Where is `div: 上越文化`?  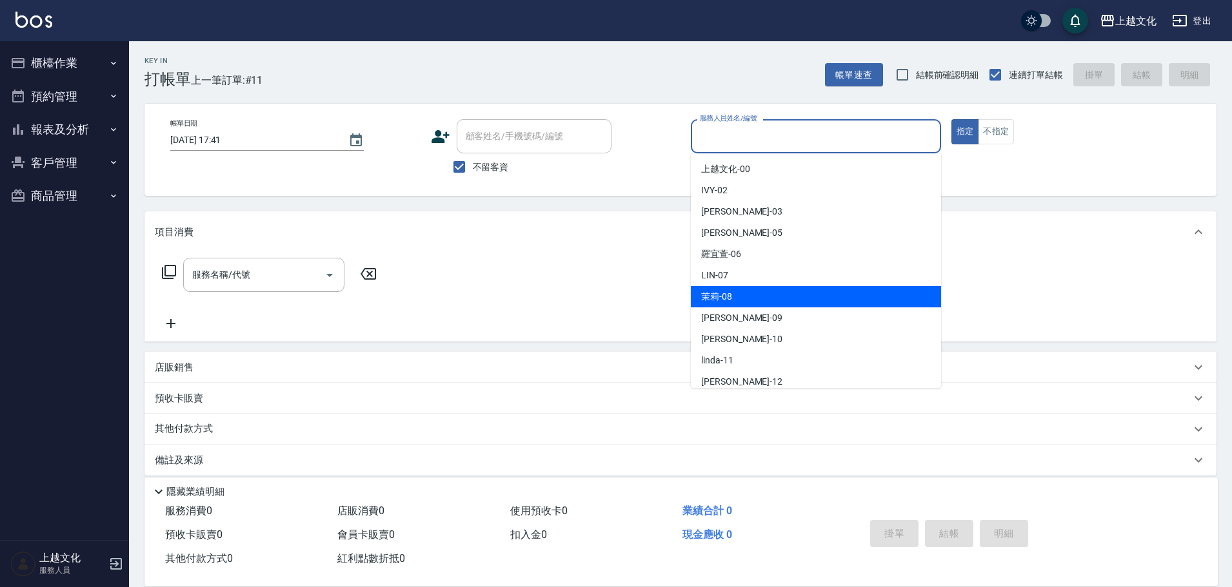 div: 上越文化 is located at coordinates (1136, 21).